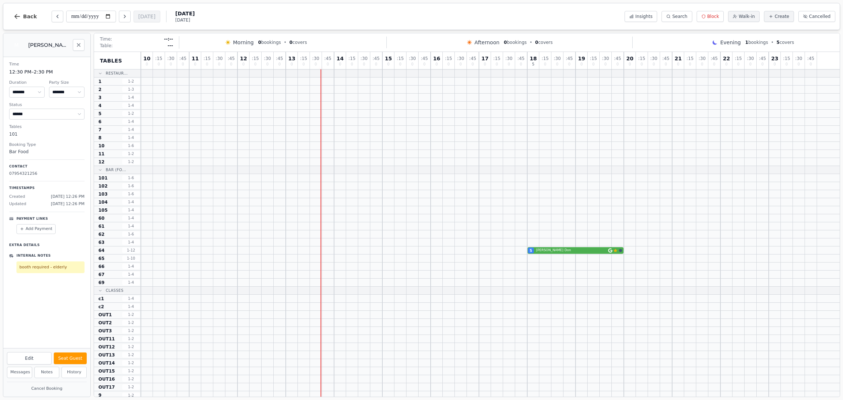  Describe the element at coordinates (100, 130) in the screenshot. I see `span: 7` at that location.